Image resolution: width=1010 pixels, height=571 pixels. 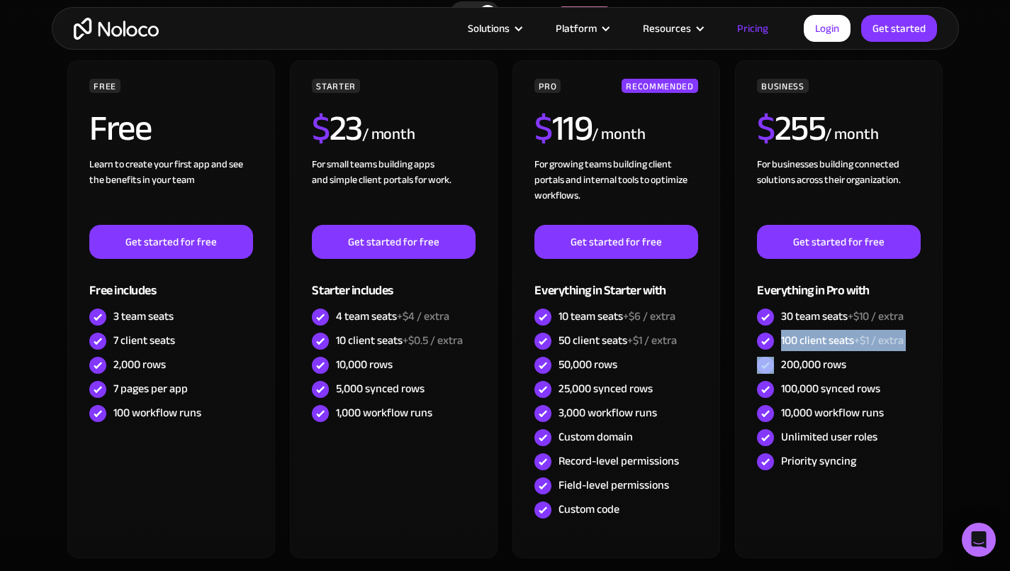 I want to click on div: Priority syncing, so click(x=819, y=461).